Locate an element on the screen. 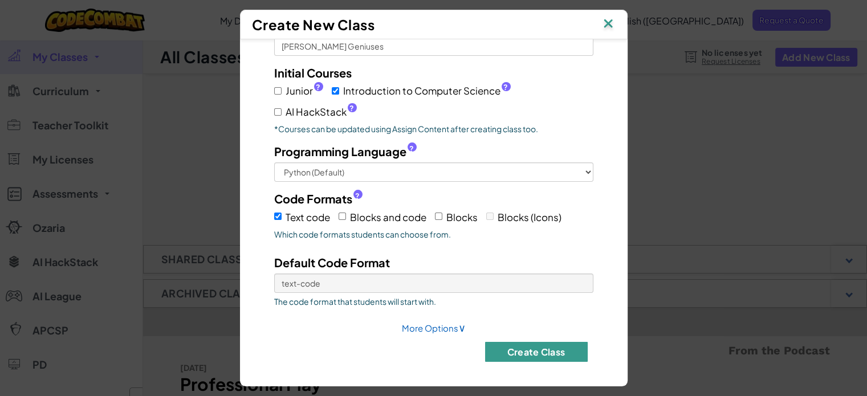  span: Code Formats is located at coordinates (313, 198).